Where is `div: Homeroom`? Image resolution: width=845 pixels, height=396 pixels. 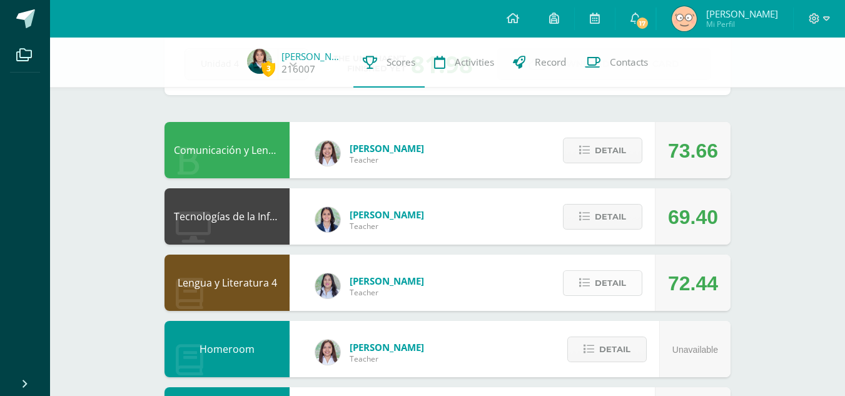 div: Homeroom is located at coordinates (227, 349).